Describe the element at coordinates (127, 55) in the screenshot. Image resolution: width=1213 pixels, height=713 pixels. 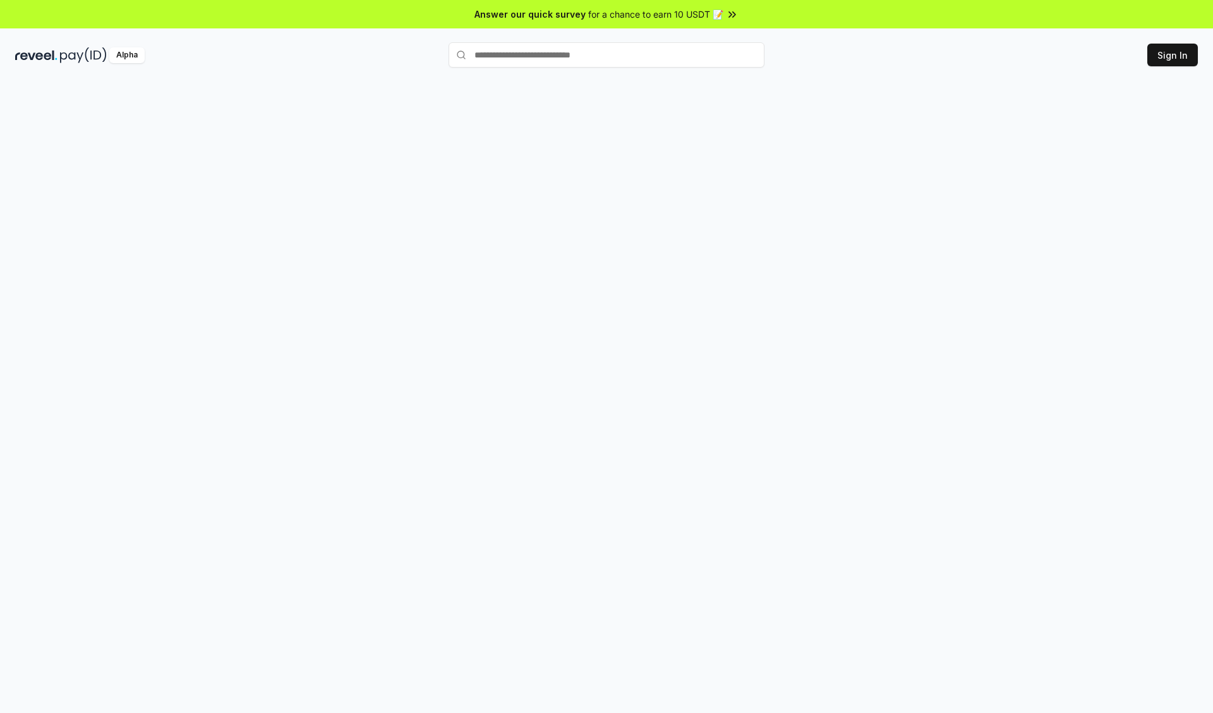
I see `div: Alpha` at that location.